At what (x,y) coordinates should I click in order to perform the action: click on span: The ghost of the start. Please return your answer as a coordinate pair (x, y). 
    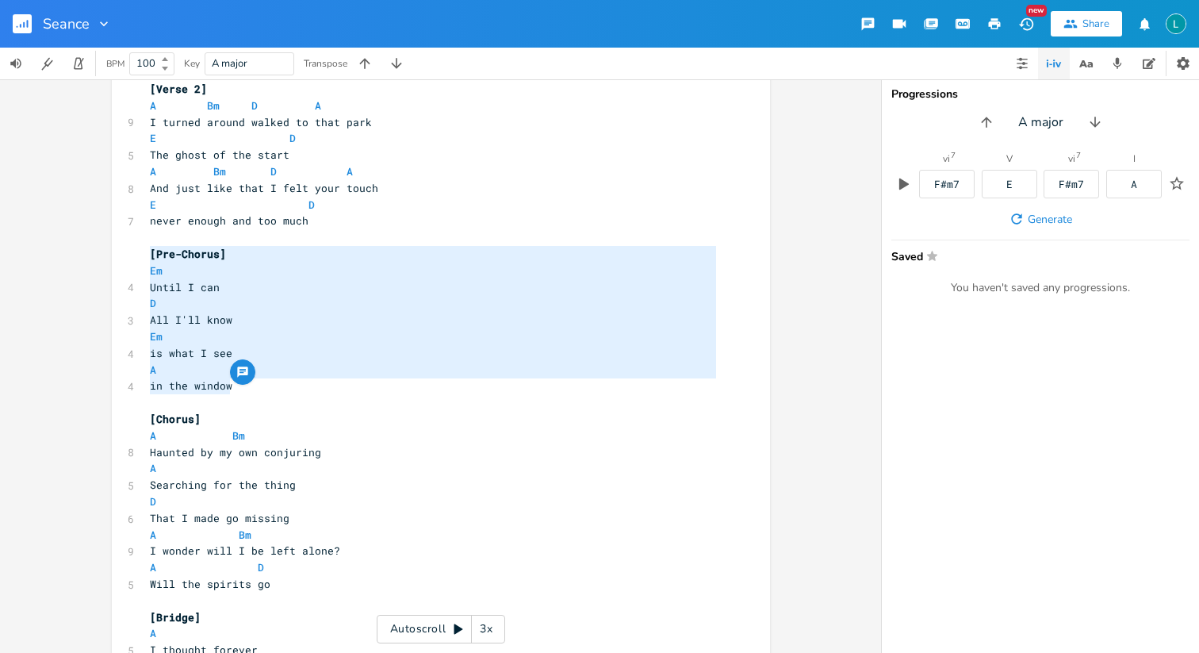
    Looking at the image, I should click on (220, 155).